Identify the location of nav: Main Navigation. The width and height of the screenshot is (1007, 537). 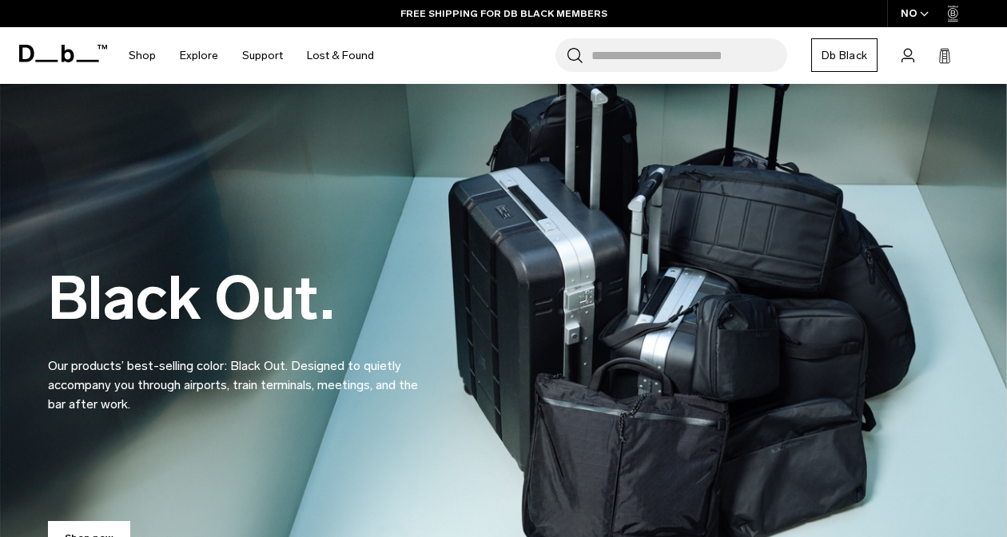
(251, 55).